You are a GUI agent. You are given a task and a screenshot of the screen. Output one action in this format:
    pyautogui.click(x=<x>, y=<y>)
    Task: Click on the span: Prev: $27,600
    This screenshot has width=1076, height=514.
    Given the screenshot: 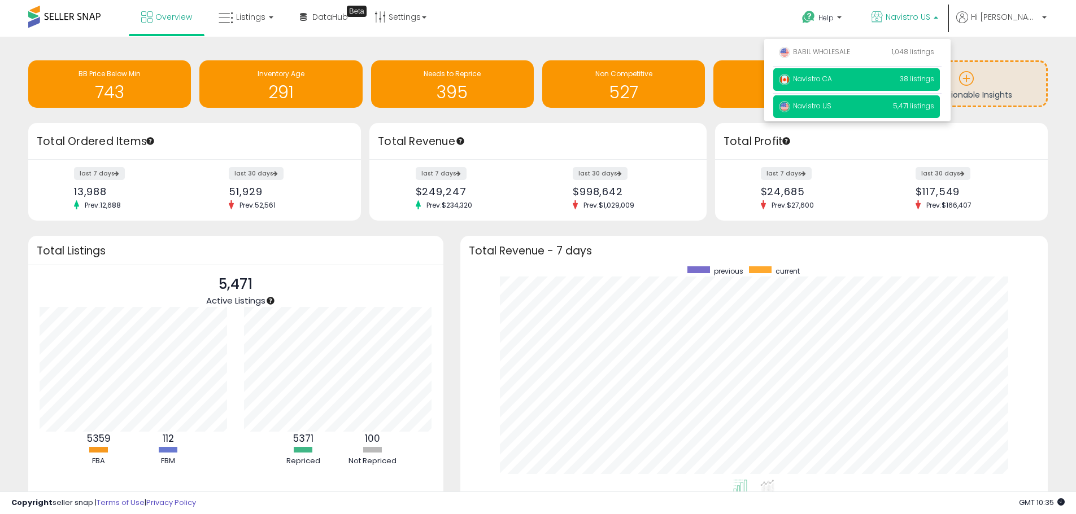 What is the action you would take?
    pyautogui.click(x=792, y=205)
    